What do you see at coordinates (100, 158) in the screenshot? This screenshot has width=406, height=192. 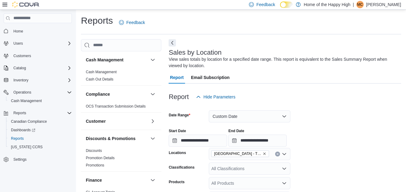 I see `a: Promotion Details` at bounding box center [100, 158].